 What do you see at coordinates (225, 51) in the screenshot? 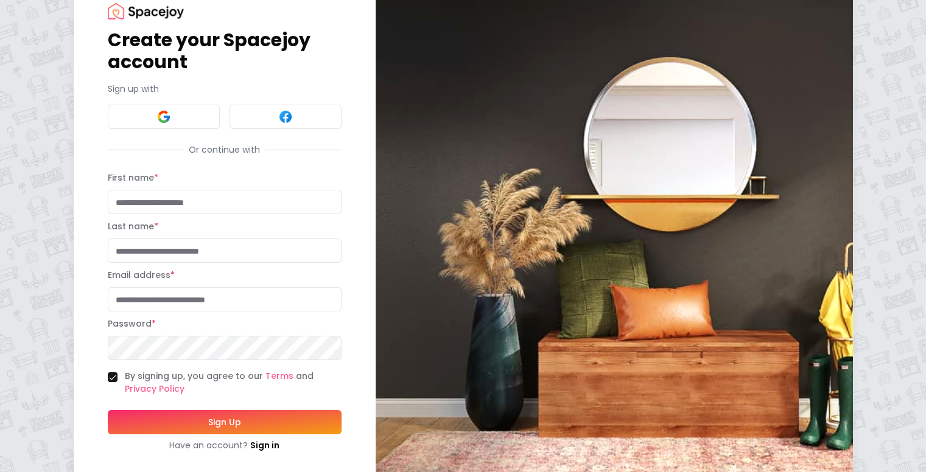
I see `h1: Create your Spacejoy account` at bounding box center [225, 51].